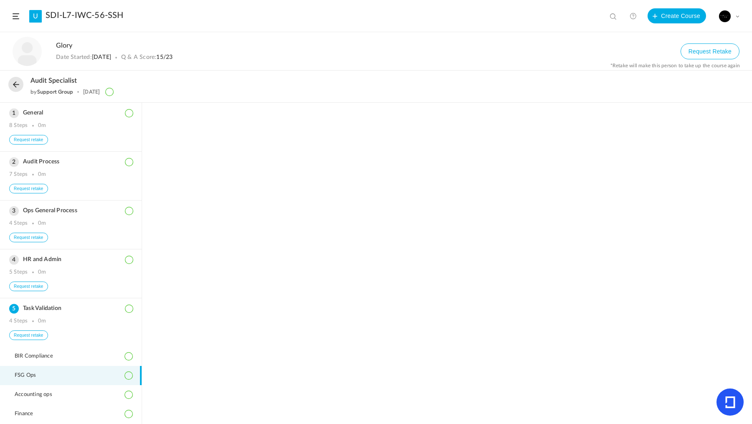  Describe the element at coordinates (29, 414) in the screenshot. I see `span: Finance` at that location.